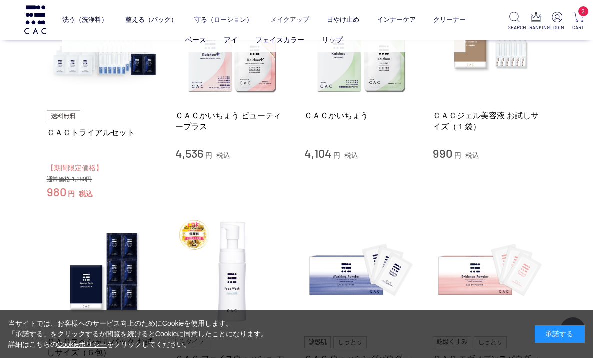  Describe the element at coordinates (396, 20) in the screenshot. I see `a: インナーケア` at that location.